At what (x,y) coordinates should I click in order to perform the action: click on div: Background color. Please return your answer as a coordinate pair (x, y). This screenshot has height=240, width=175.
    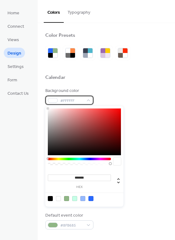
    Looking at the image, I should click on (69, 91).